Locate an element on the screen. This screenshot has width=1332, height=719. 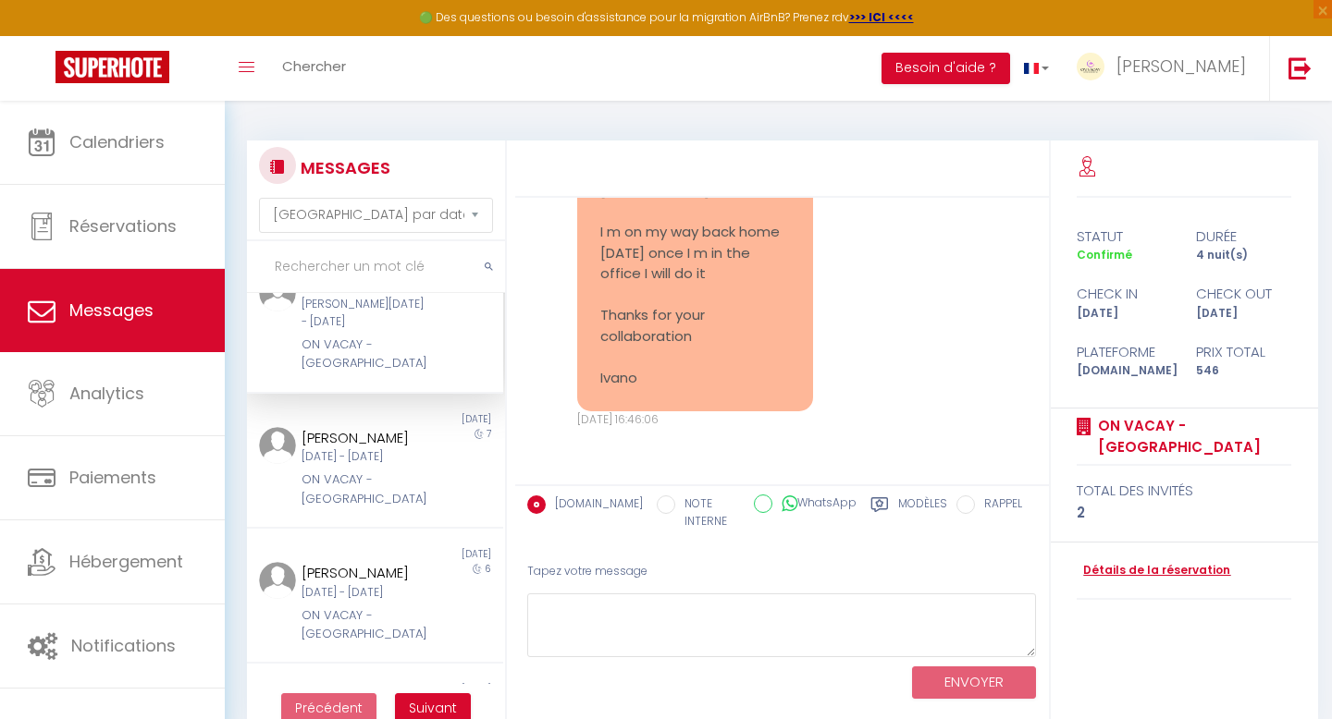
div: statut is located at coordinates (1124, 237).